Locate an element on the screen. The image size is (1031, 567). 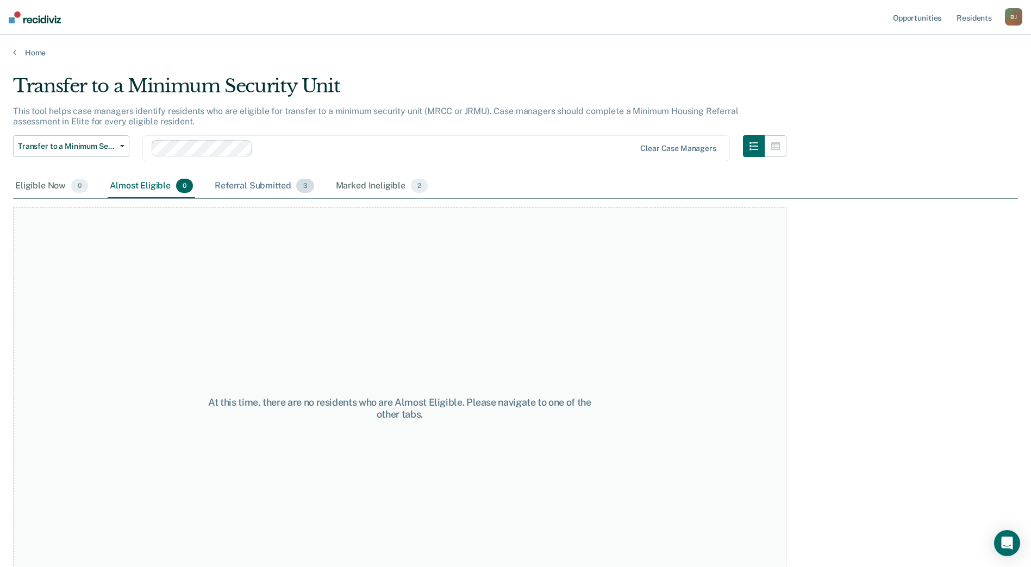
div: Clear case managers is located at coordinates (678, 148).